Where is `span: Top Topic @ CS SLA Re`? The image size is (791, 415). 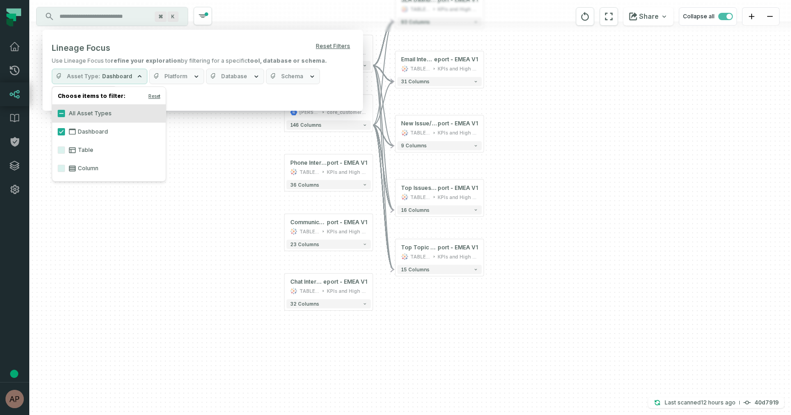 span: Top Topic @ CS SLA Re is located at coordinates (419, 248).